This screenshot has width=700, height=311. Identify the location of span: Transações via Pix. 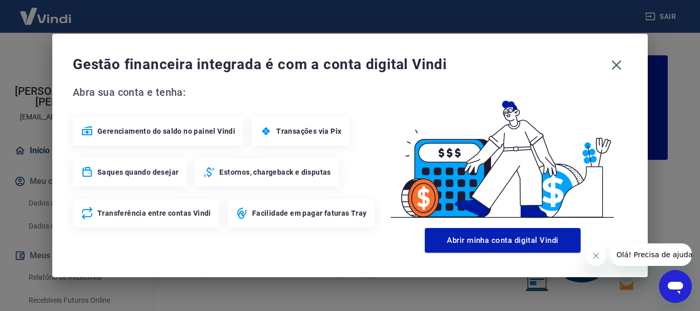
(309, 131).